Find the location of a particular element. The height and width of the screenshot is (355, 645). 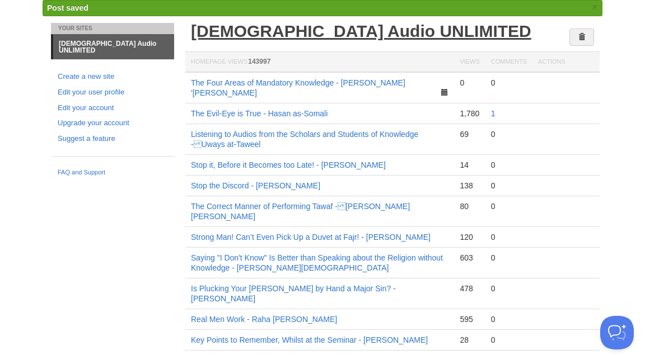

div: 120 is located at coordinates (469, 237).